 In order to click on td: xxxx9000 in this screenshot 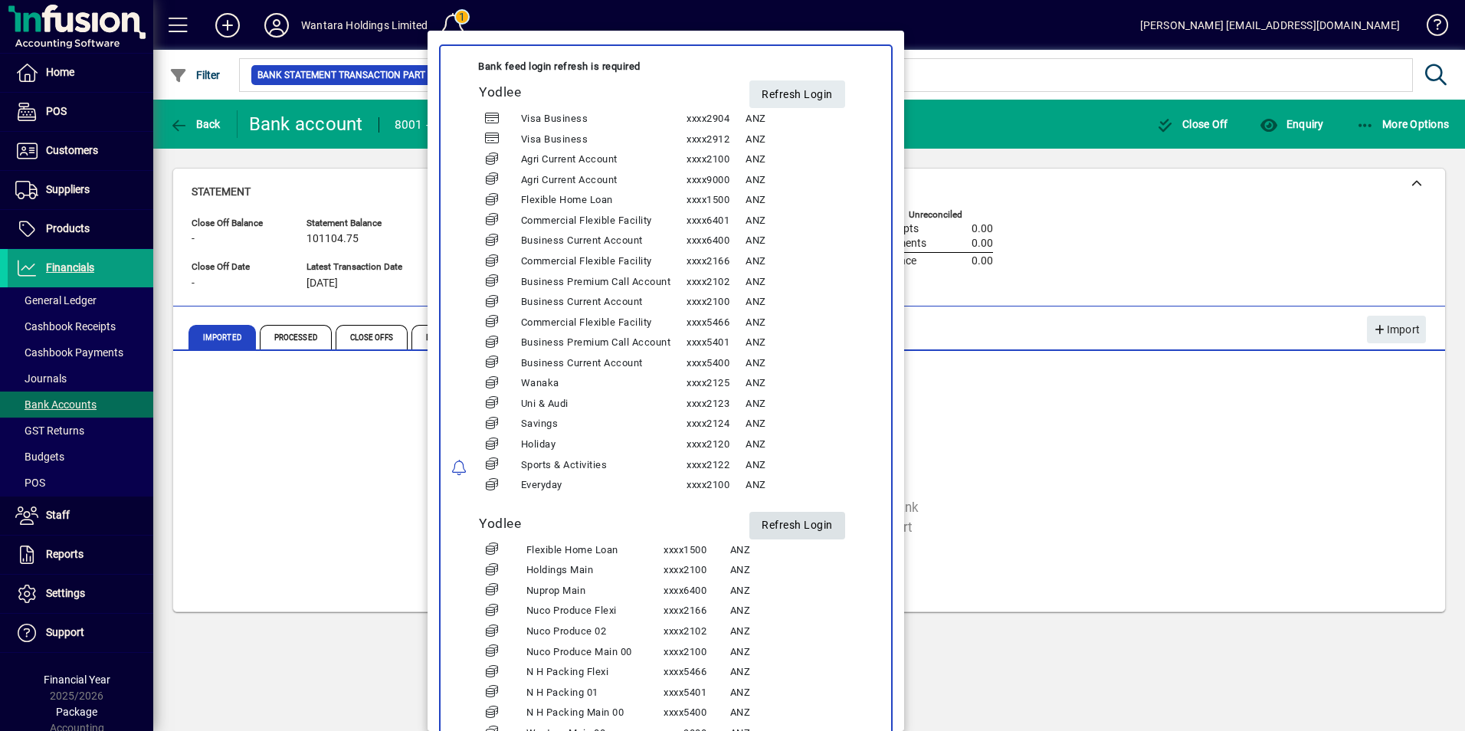, I will do `click(715, 180)`.